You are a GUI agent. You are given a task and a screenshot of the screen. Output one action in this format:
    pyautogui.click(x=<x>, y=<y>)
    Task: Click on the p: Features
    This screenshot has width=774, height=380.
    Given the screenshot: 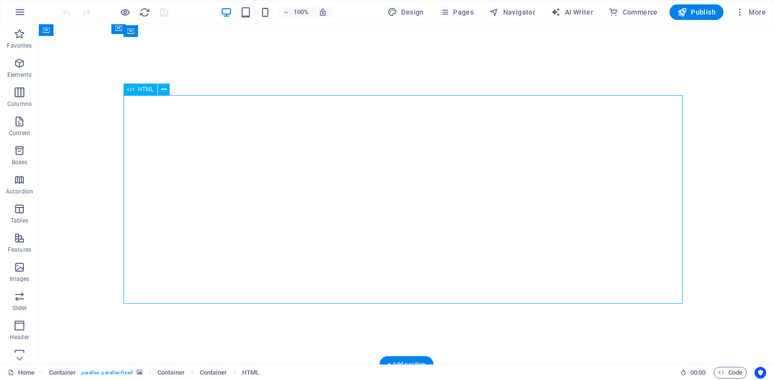 What is the action you would take?
    pyautogui.click(x=19, y=250)
    